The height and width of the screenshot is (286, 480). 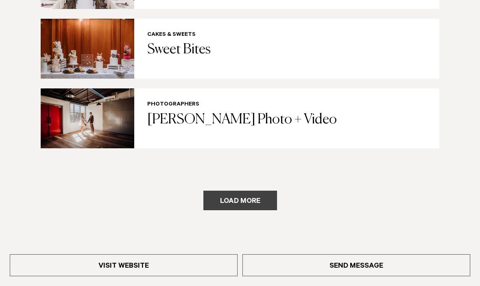 I want to click on button: Load more, so click(x=240, y=200).